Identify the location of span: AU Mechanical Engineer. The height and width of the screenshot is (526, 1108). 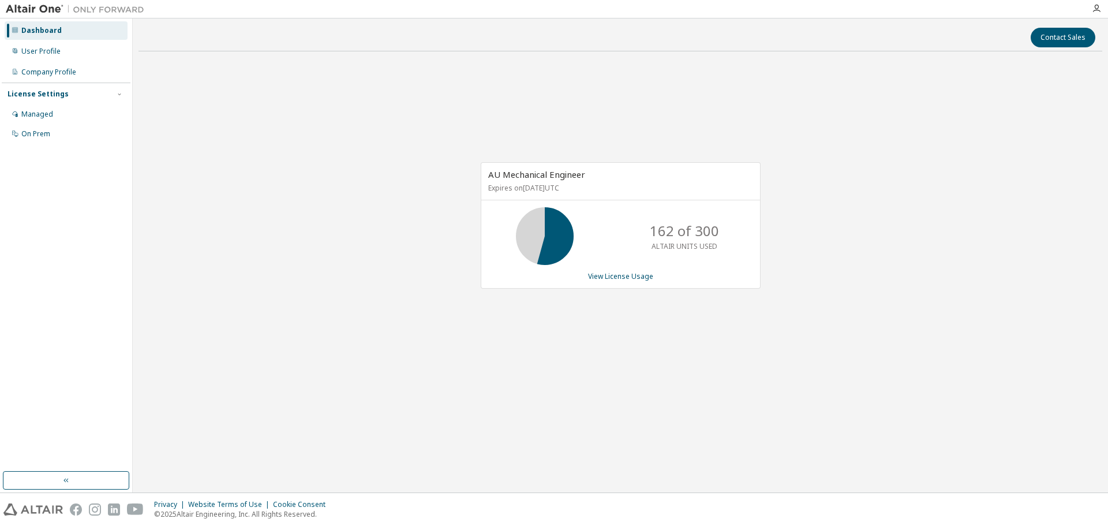
(537, 174).